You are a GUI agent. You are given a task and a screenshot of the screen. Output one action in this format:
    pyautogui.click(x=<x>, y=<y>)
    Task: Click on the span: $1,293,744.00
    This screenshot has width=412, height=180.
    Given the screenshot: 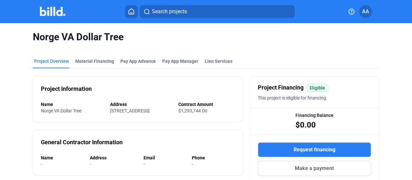 What is the action you would take?
    pyautogui.click(x=193, y=111)
    